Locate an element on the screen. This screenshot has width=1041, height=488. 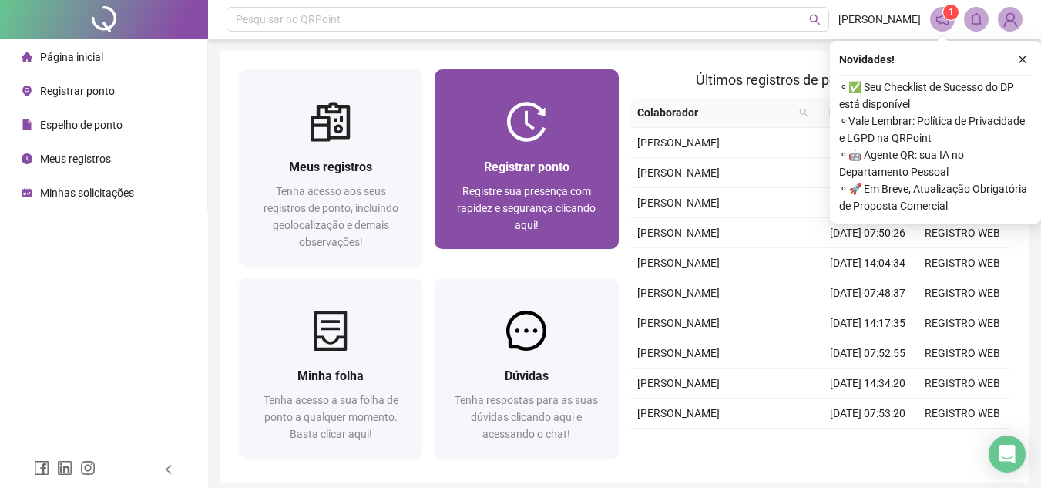
span: ⚬ ✅ Seu Checklist de Sucesso do DP está disponível is located at coordinates (935, 96).